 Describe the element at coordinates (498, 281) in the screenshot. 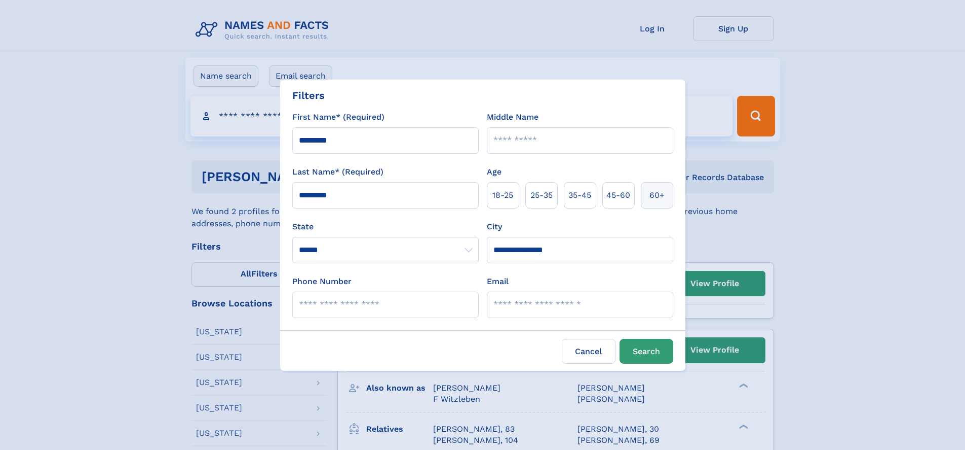

I see `label: Email` at that location.